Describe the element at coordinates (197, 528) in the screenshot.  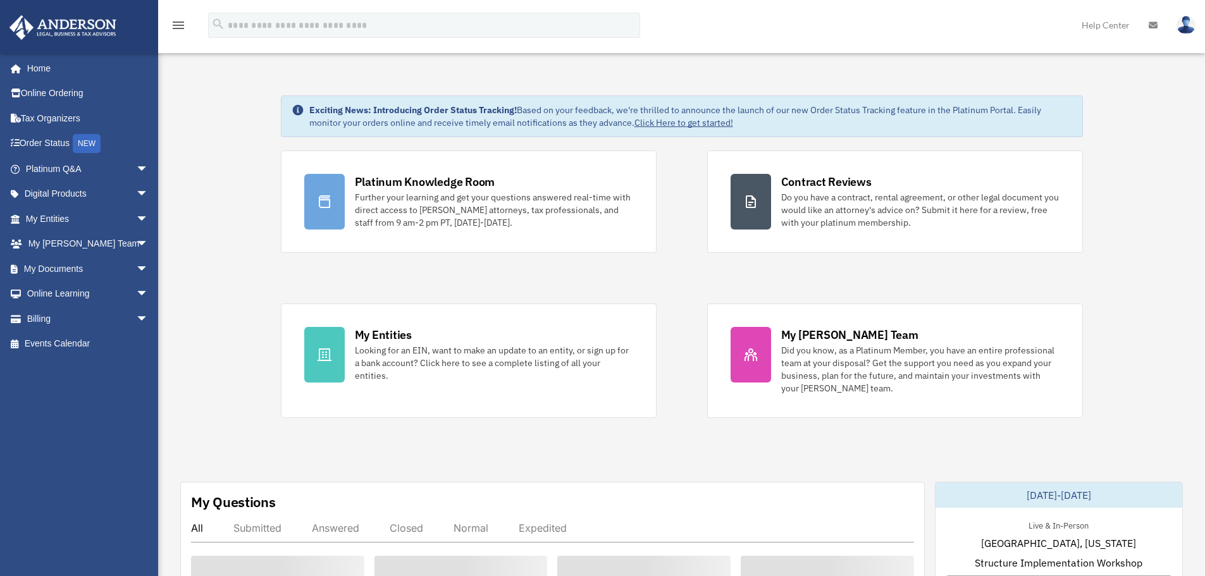
I see `div: All` at that location.